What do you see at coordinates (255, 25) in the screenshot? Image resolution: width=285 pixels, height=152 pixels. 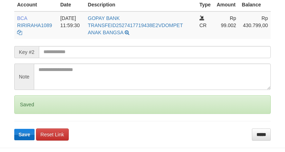 I see `td: Rp 430.799,00` at bounding box center [255, 25].